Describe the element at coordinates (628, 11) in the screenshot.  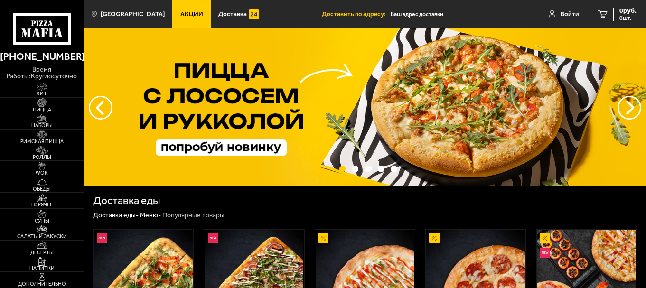
I see `span: 0 руб.` at that location.